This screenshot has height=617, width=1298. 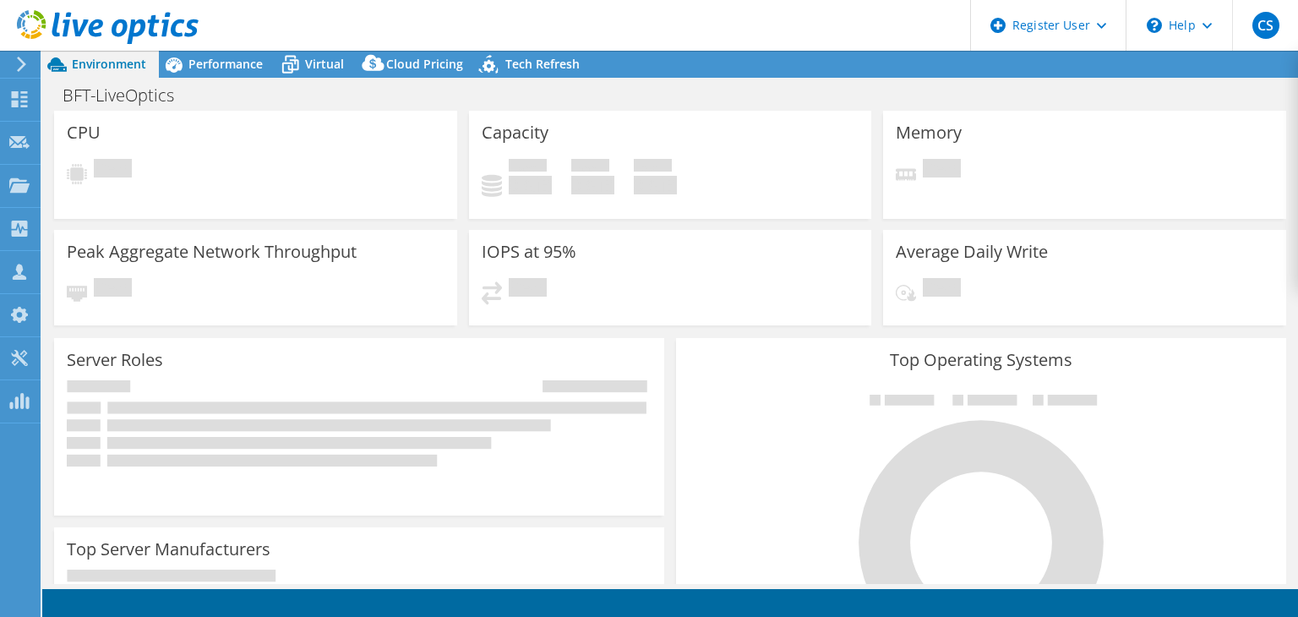 What do you see at coordinates (211, 252) in the screenshot?
I see `h3: Peak Aggregate Network Throughput` at bounding box center [211, 252].